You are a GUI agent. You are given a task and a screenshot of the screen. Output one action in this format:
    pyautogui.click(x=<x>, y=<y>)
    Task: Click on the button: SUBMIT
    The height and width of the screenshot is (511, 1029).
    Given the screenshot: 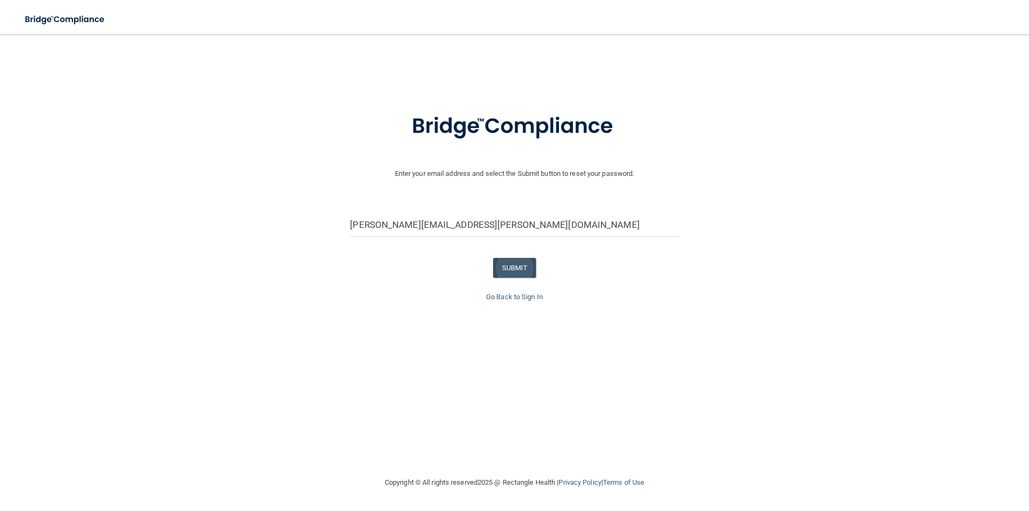 What is the action you would take?
    pyautogui.click(x=515, y=268)
    